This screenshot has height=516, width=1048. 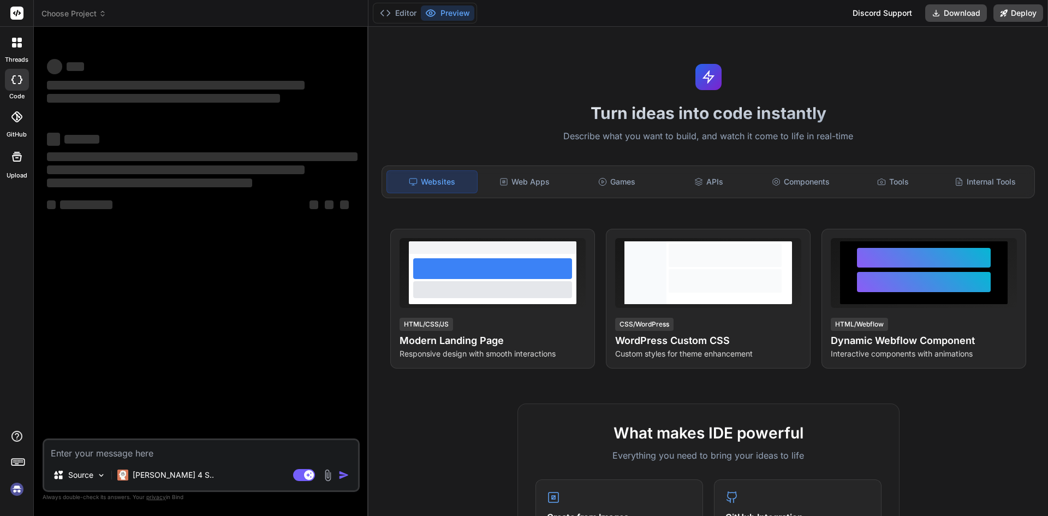 I want to click on div: Discord Support, so click(x=882, y=13).